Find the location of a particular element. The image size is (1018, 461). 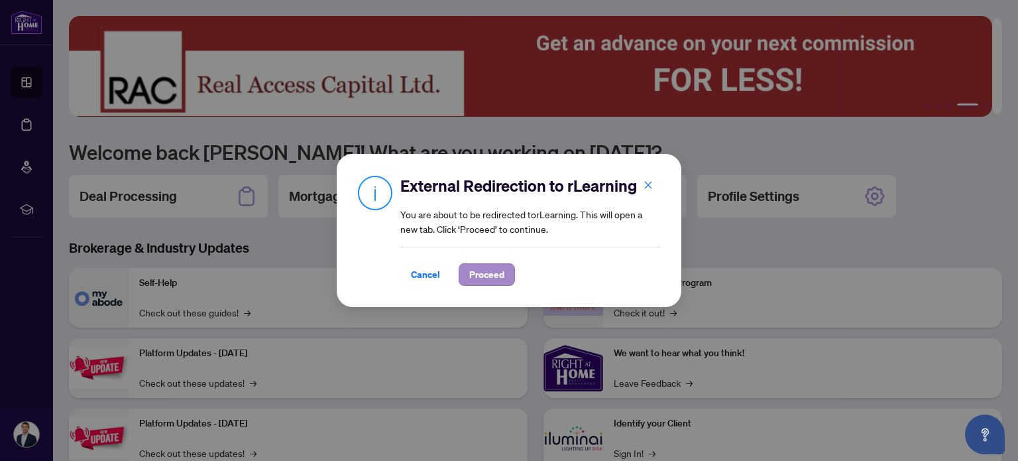

button: Cancel is located at coordinates (426, 275).